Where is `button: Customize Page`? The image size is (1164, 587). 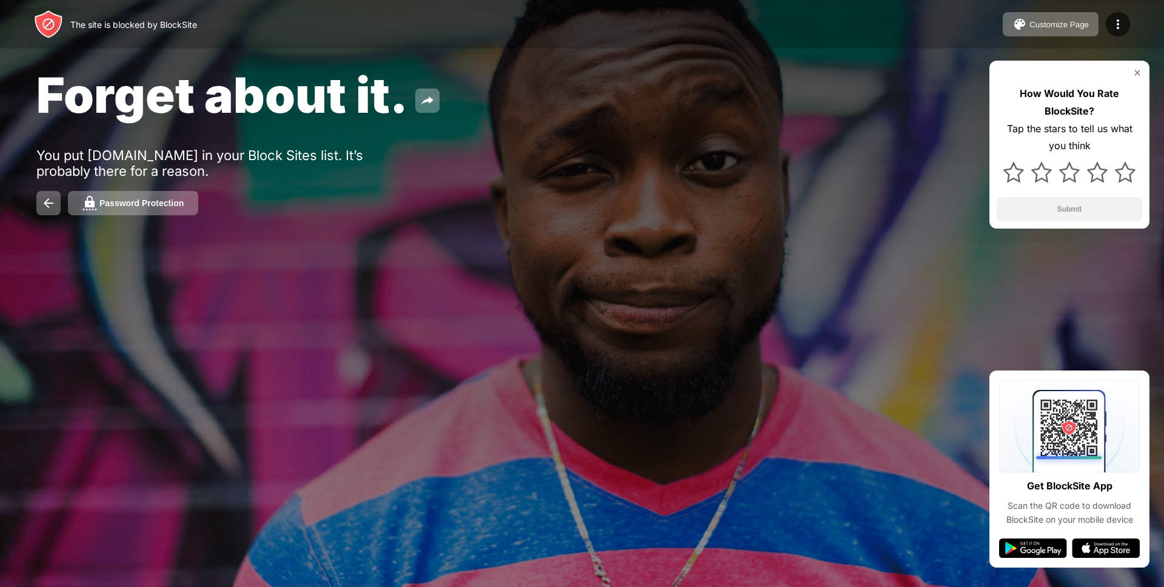 button: Customize Page is located at coordinates (1050, 24).